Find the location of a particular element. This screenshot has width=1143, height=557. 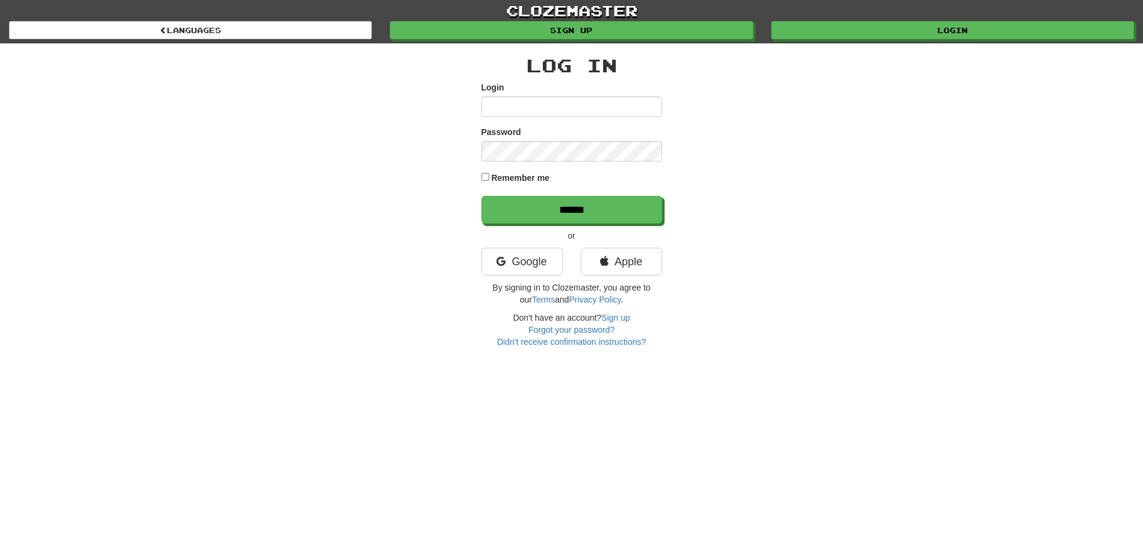

a: Didn't receive confirmation instructions? is located at coordinates (571, 342).